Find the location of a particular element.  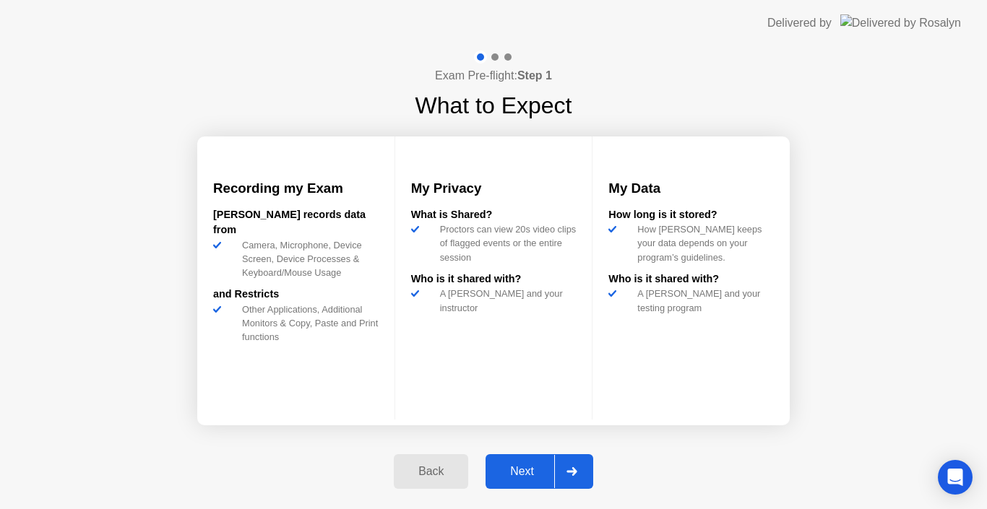

div: Delivered by is located at coordinates (799, 23).